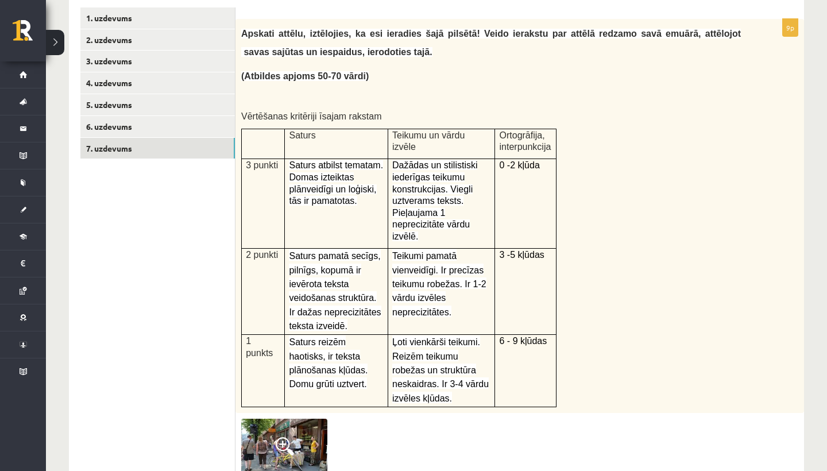 The image size is (827, 471). What do you see at coordinates (522, 254) in the screenshot?
I see `span: 3 -5 kļūdas` at bounding box center [522, 254].